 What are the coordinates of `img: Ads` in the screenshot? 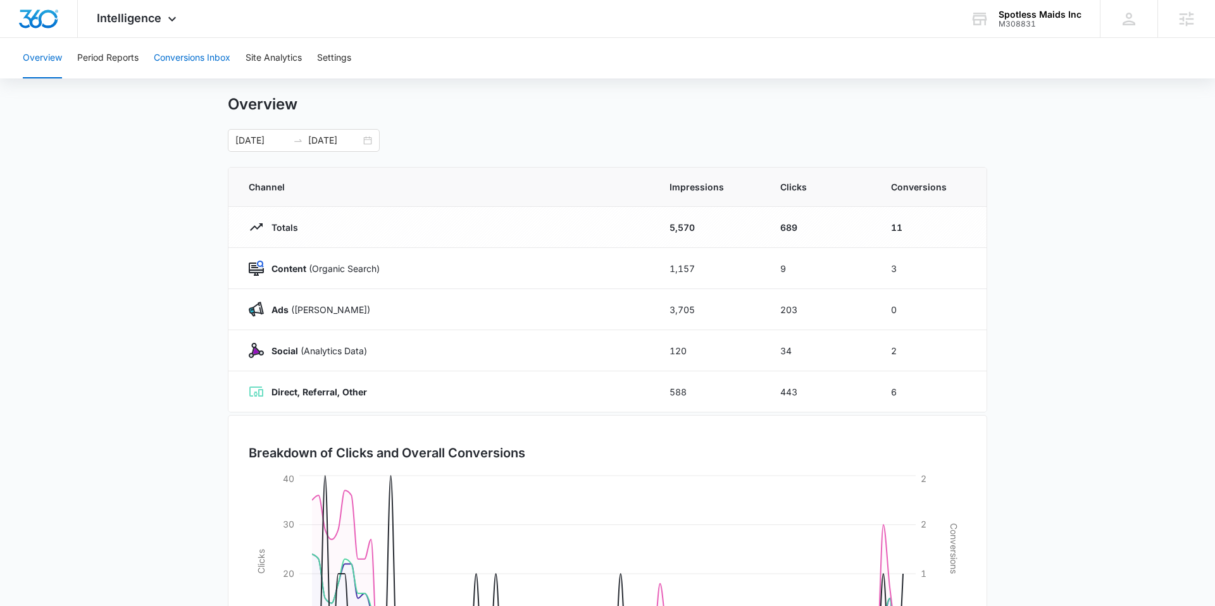 It's located at (256, 309).